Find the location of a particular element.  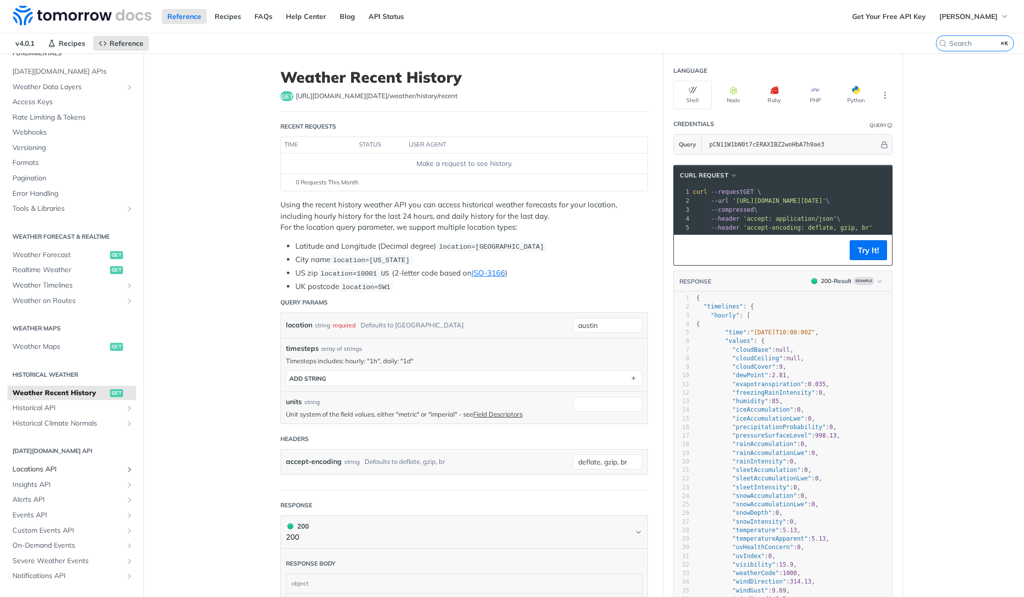

a: Alerts APIShow subpages for Alerts API is located at coordinates (72, 499).